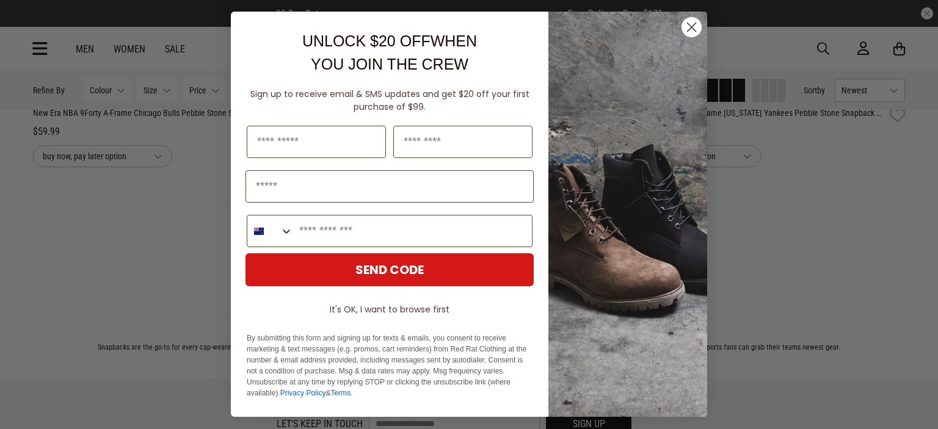  What do you see at coordinates (454, 41) in the screenshot?
I see `span: WHEN` at bounding box center [454, 41].